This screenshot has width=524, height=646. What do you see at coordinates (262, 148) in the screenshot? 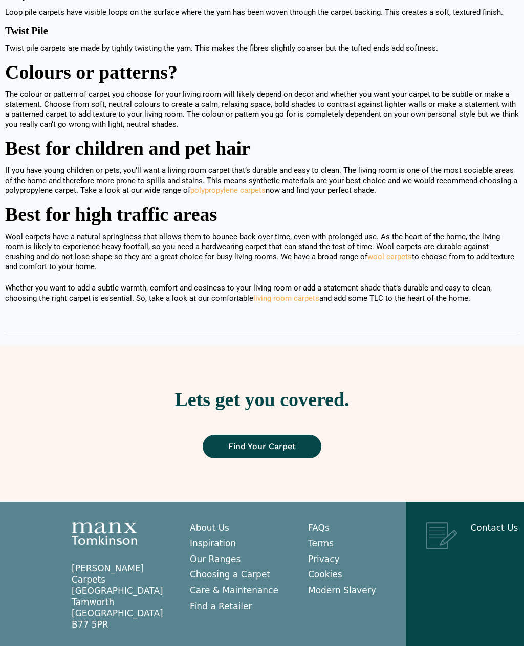
I see `h2: Best for children and pet hair` at bounding box center [262, 148].